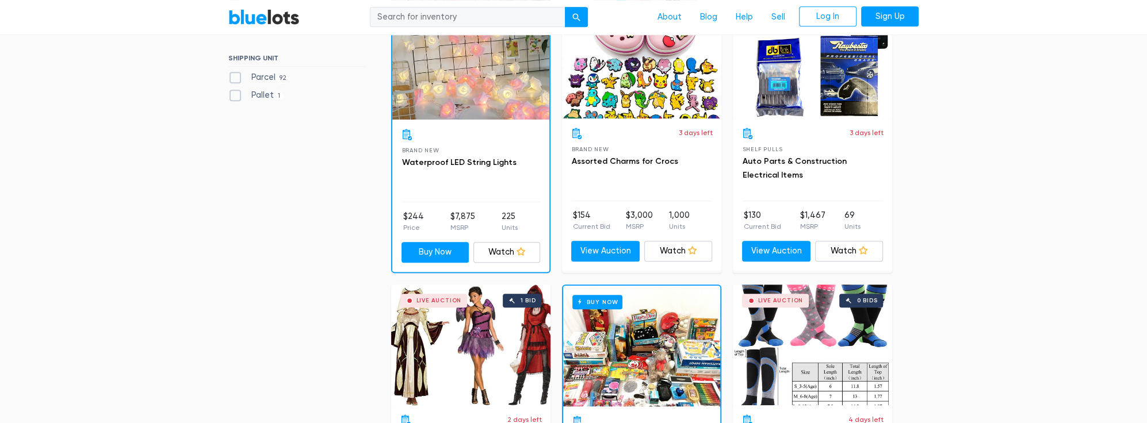 The width and height of the screenshot is (1147, 423). I want to click on h6: Buy Now, so click(597, 302).